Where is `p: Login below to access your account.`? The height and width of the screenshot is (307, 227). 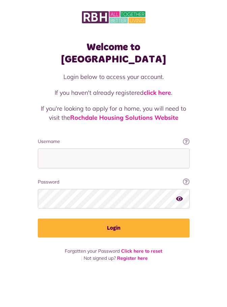
p: Login below to access your account. is located at coordinates (114, 77).